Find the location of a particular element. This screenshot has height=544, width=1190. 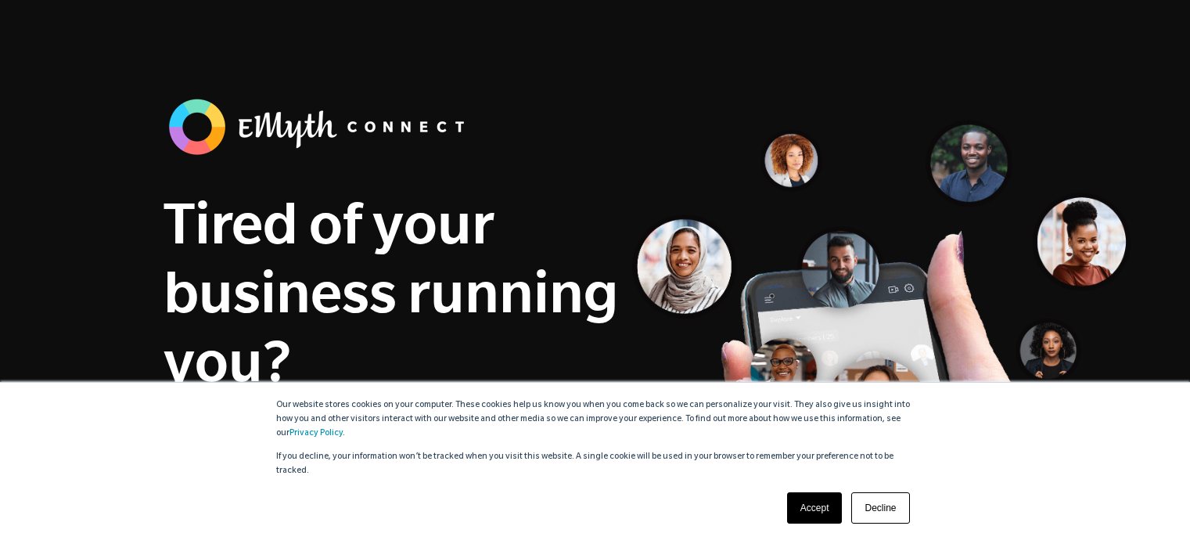

p: If you decline, your information won’t be tracked when you visit this website. A single cookie wi... is located at coordinates (595, 464).